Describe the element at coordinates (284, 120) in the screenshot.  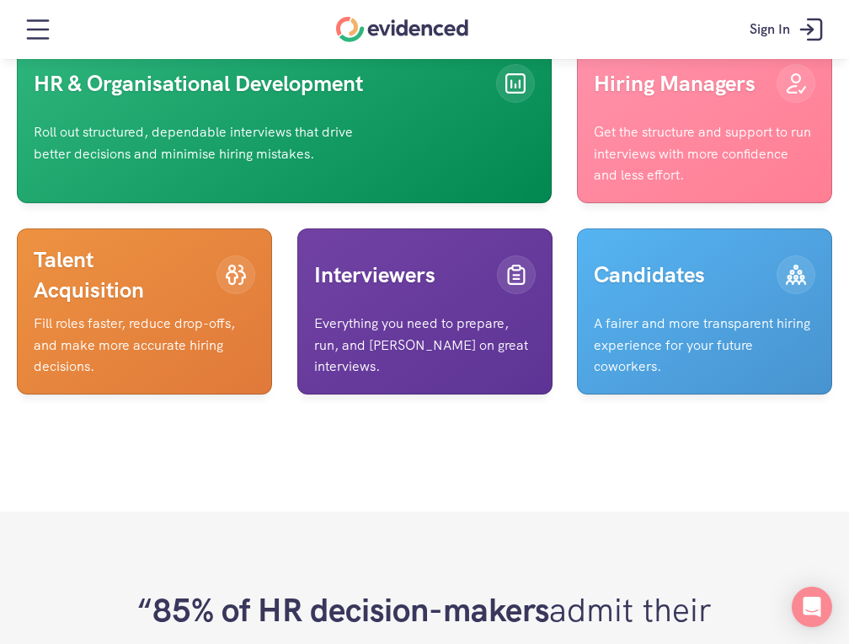
I see `a: HR & Organisational DevelopmentRoll out structured, dependable interviews that drive better decis...` at that location.